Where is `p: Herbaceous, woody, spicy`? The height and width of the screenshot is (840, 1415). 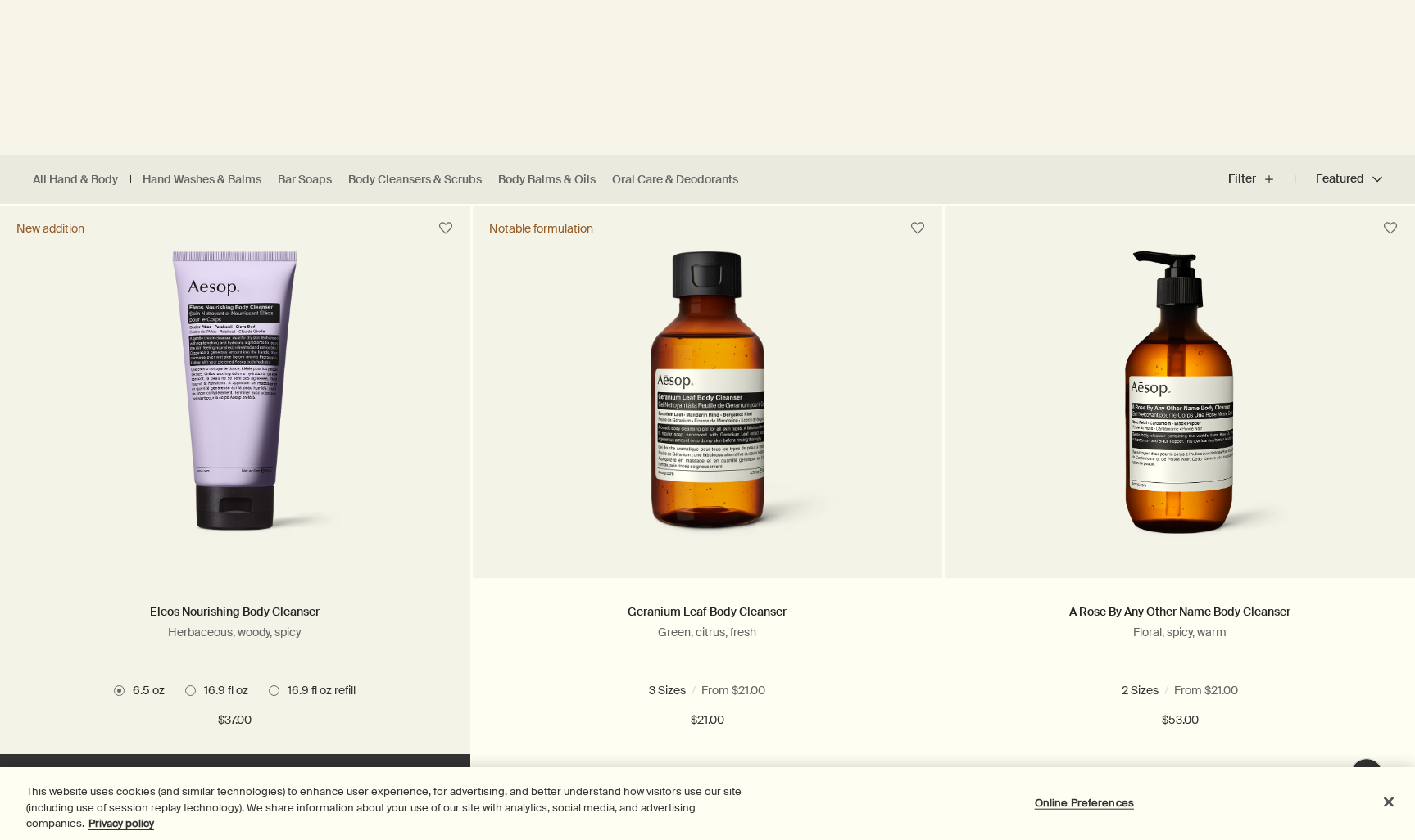 p: Herbaceous, woody, spicy is located at coordinates (235, 633).